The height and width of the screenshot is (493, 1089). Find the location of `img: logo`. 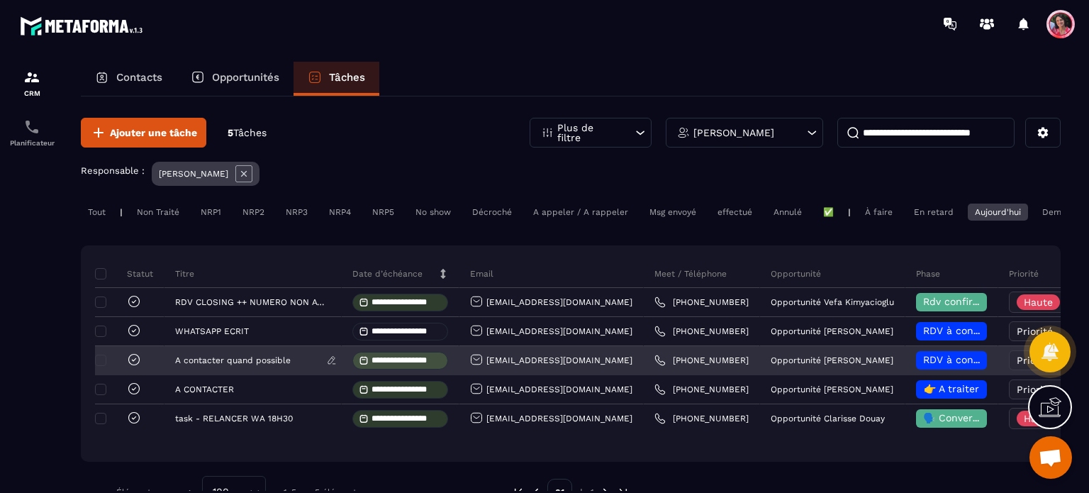

img: logo is located at coordinates (84, 26).